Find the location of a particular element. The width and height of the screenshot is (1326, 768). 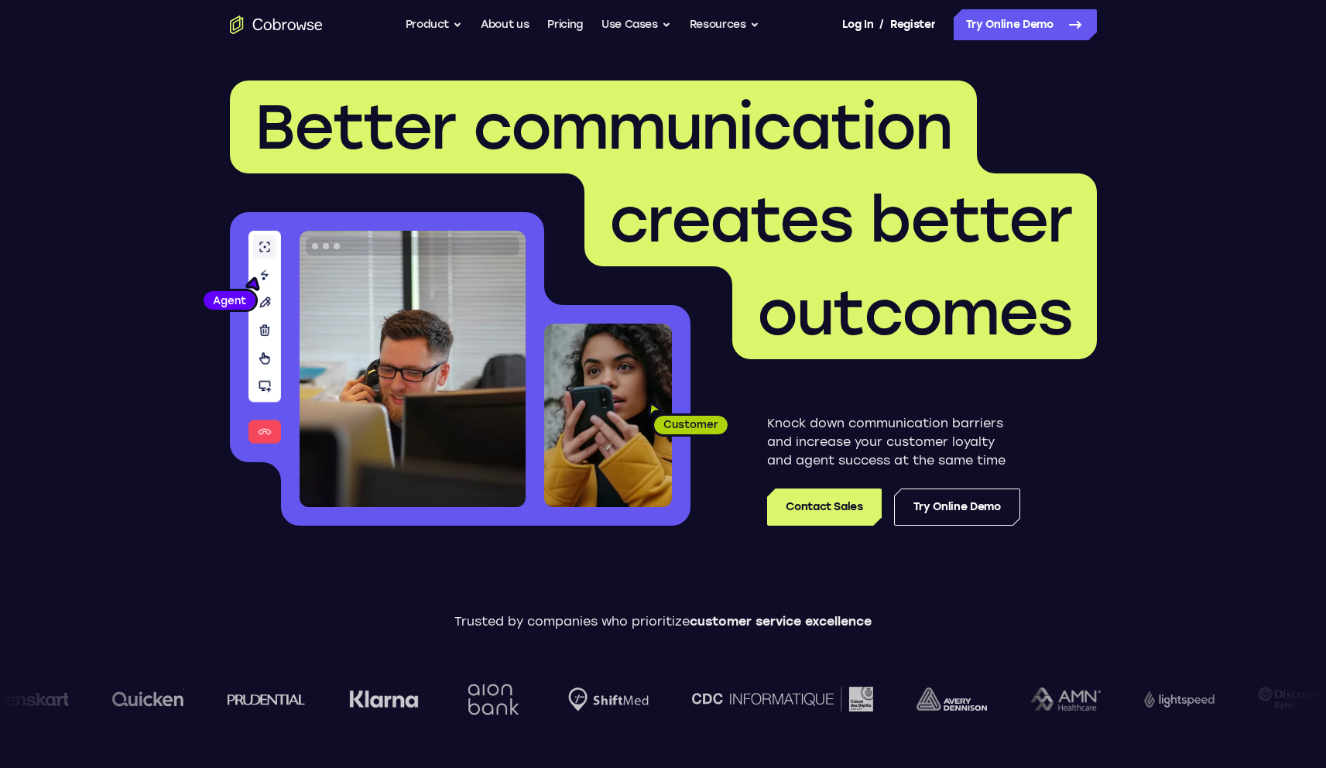

img: avery-dennison is located at coordinates (939, 699).